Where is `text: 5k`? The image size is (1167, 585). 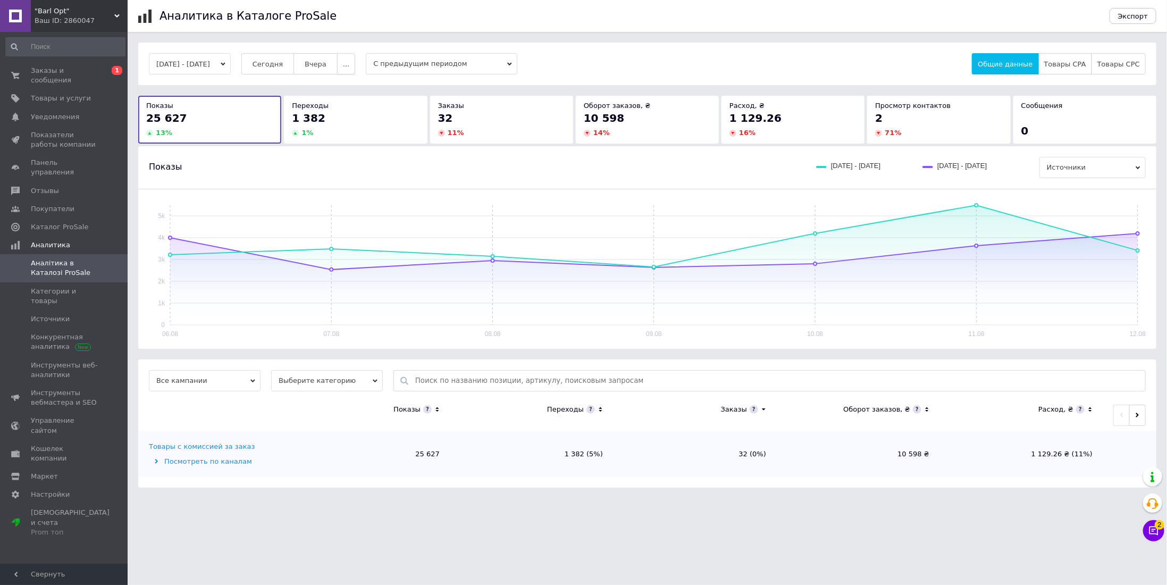 text: 5k is located at coordinates (162, 216).